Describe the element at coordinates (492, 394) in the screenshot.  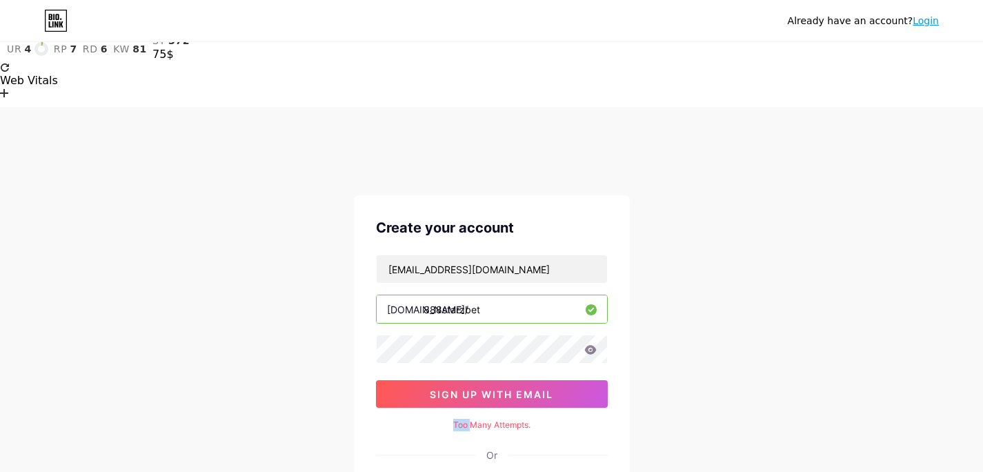
I see `button: sign up with email` at that location.